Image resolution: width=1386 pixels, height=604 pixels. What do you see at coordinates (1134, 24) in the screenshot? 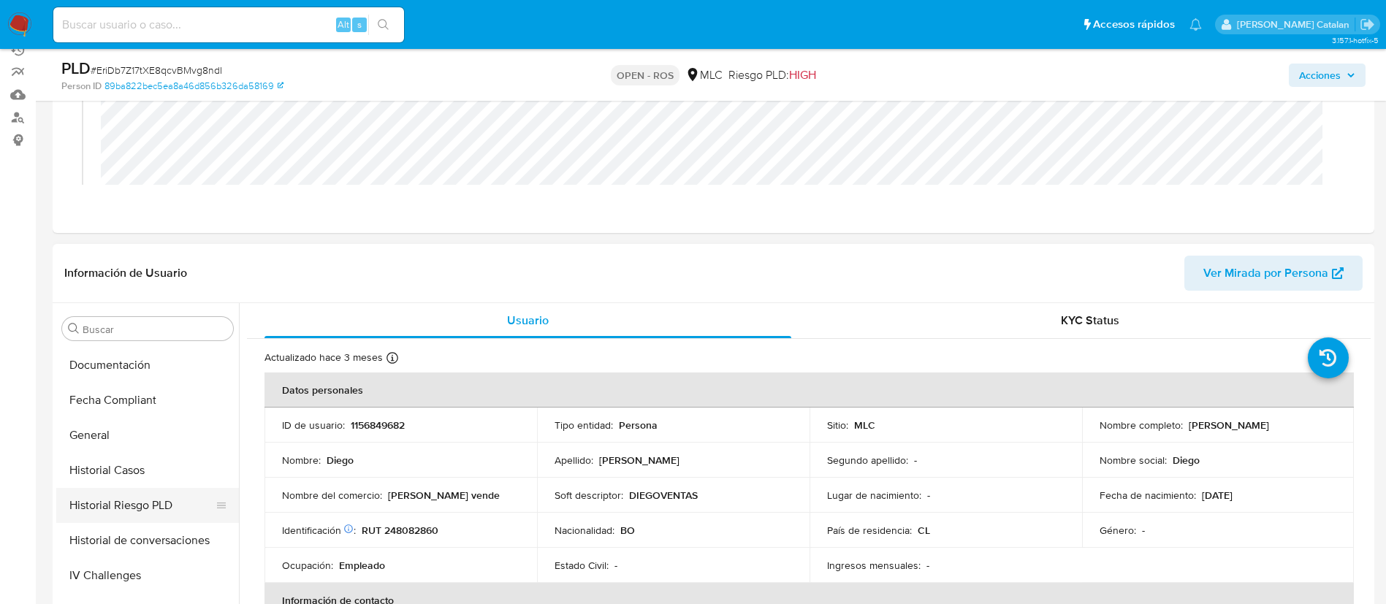
I see `span: Accesos rápidos` at bounding box center [1134, 24].